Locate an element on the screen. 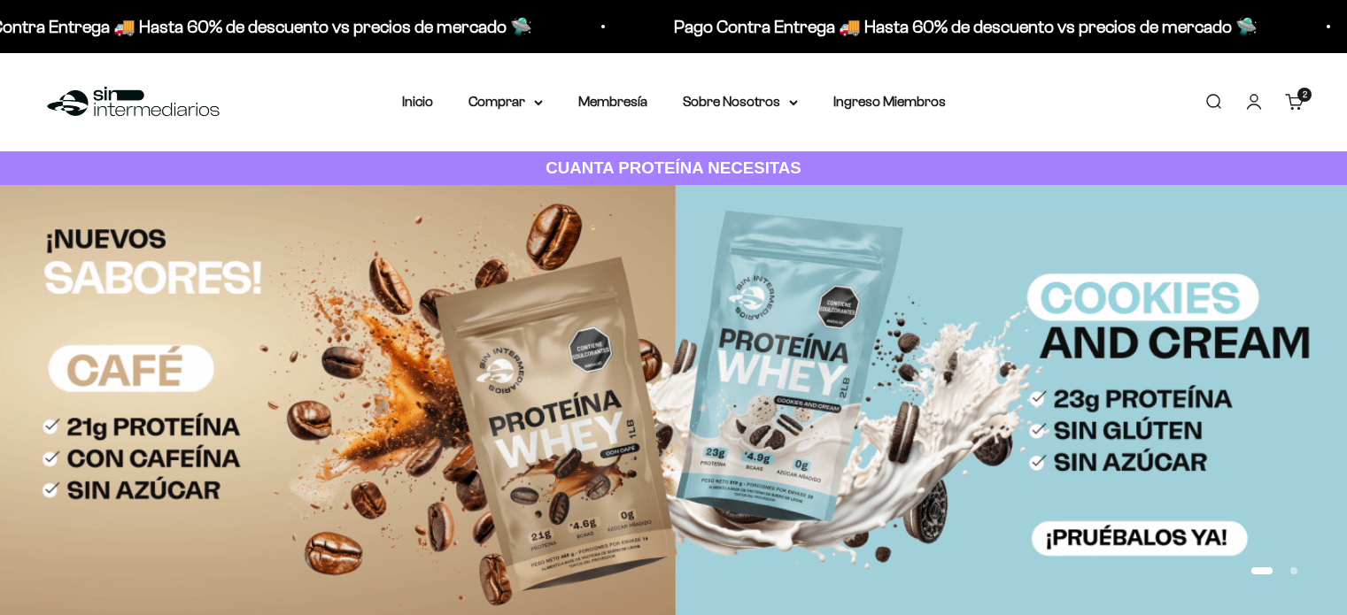  strong: CUANTA PROTEÍNA NECESITAS is located at coordinates (673, 167).